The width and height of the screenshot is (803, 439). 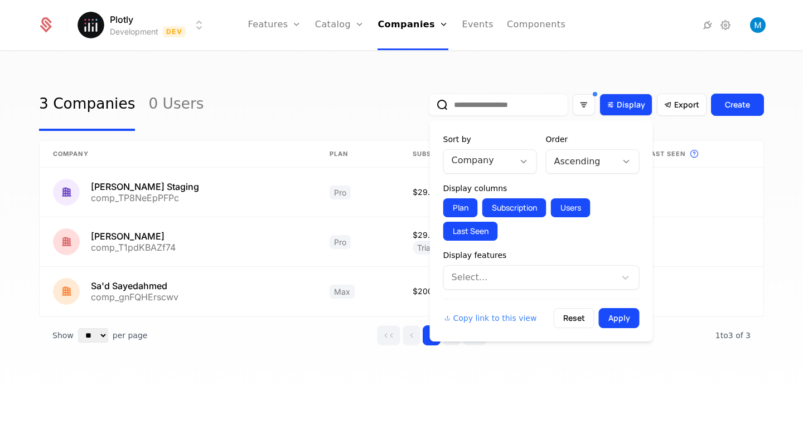 I want to click on button: Go to previous page, so click(x=412, y=336).